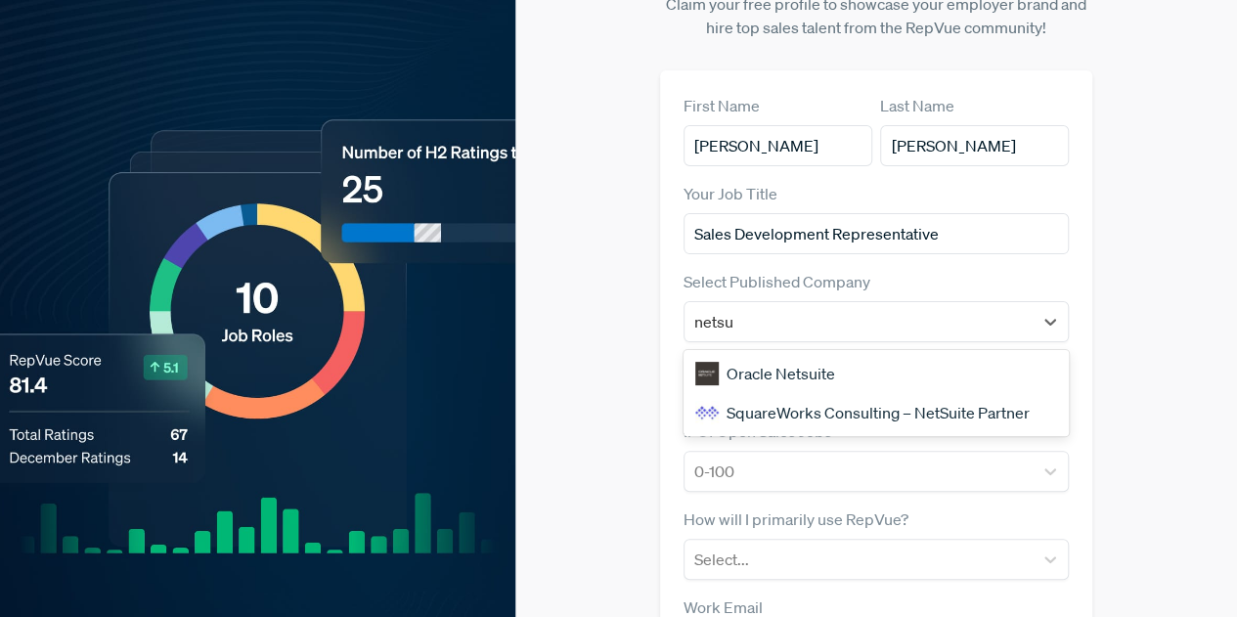 Image resolution: width=1237 pixels, height=617 pixels. What do you see at coordinates (876, 413) in the screenshot?
I see `div: SquareWorks Consulting – NetSuite Partner` at bounding box center [876, 413].